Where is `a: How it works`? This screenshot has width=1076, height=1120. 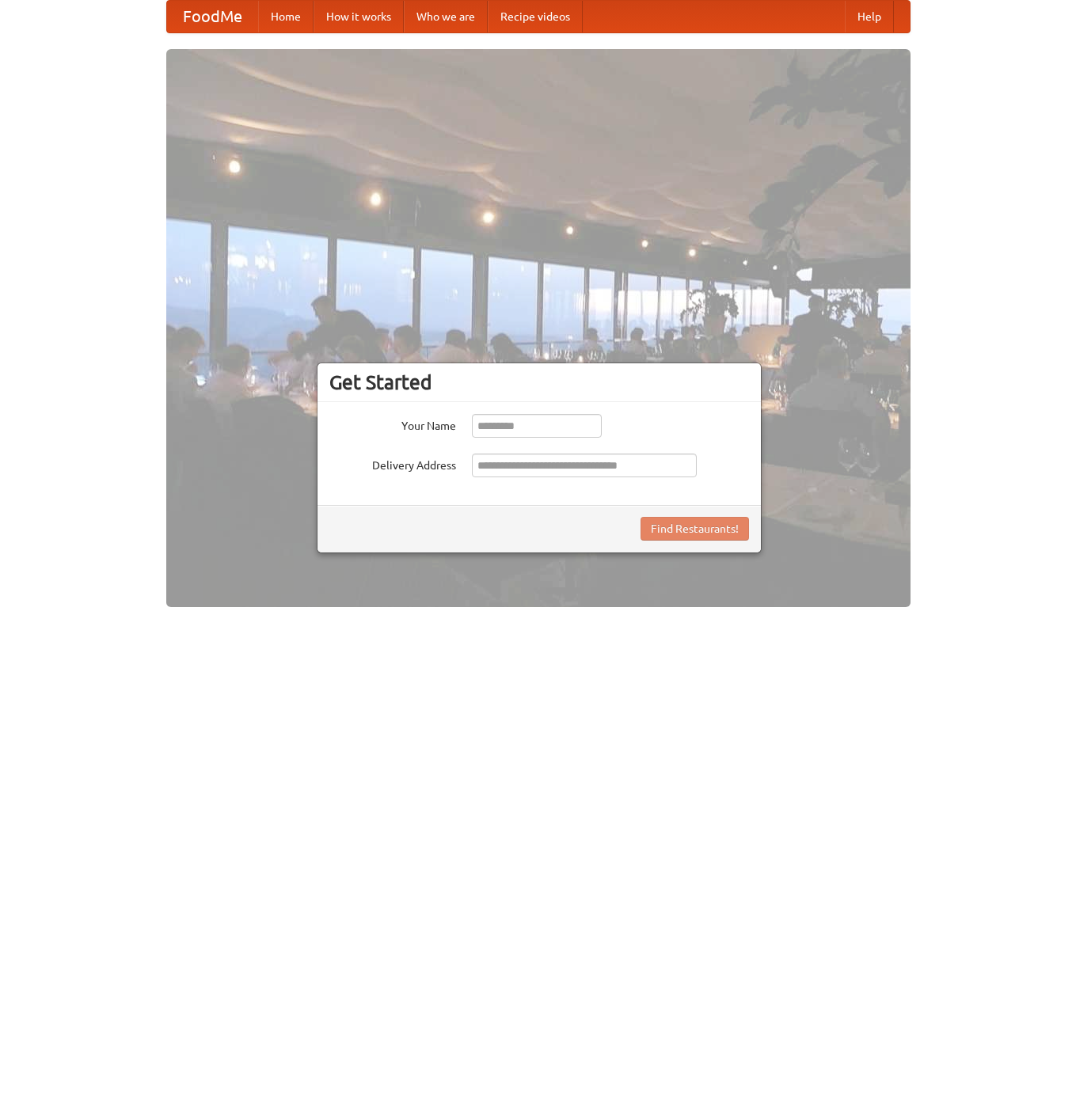
a: How it works is located at coordinates (358, 17).